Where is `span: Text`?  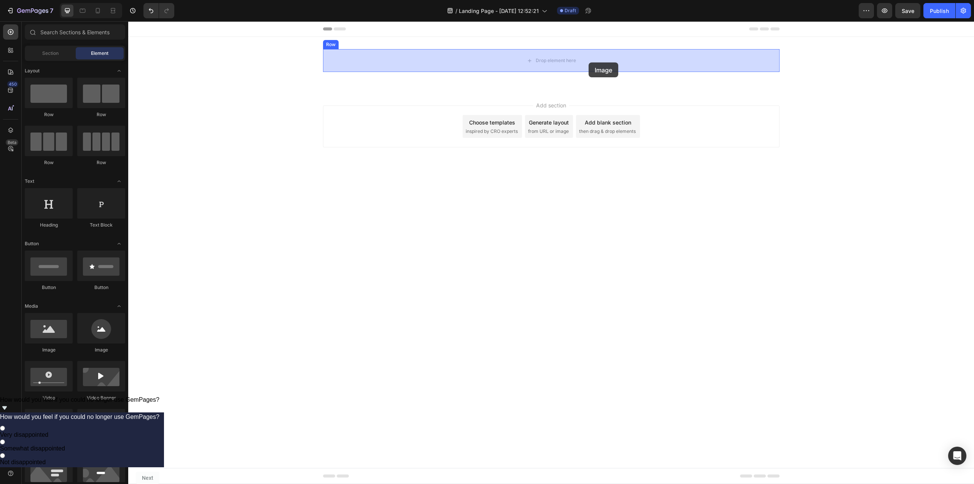 span: Text is located at coordinates (29, 181).